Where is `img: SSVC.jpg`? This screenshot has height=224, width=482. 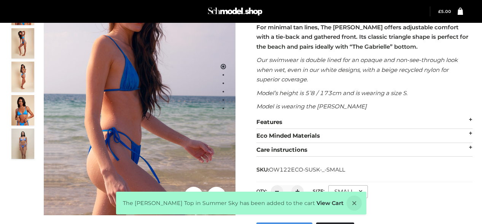
img: SSVC.jpg is located at coordinates (23, 144).